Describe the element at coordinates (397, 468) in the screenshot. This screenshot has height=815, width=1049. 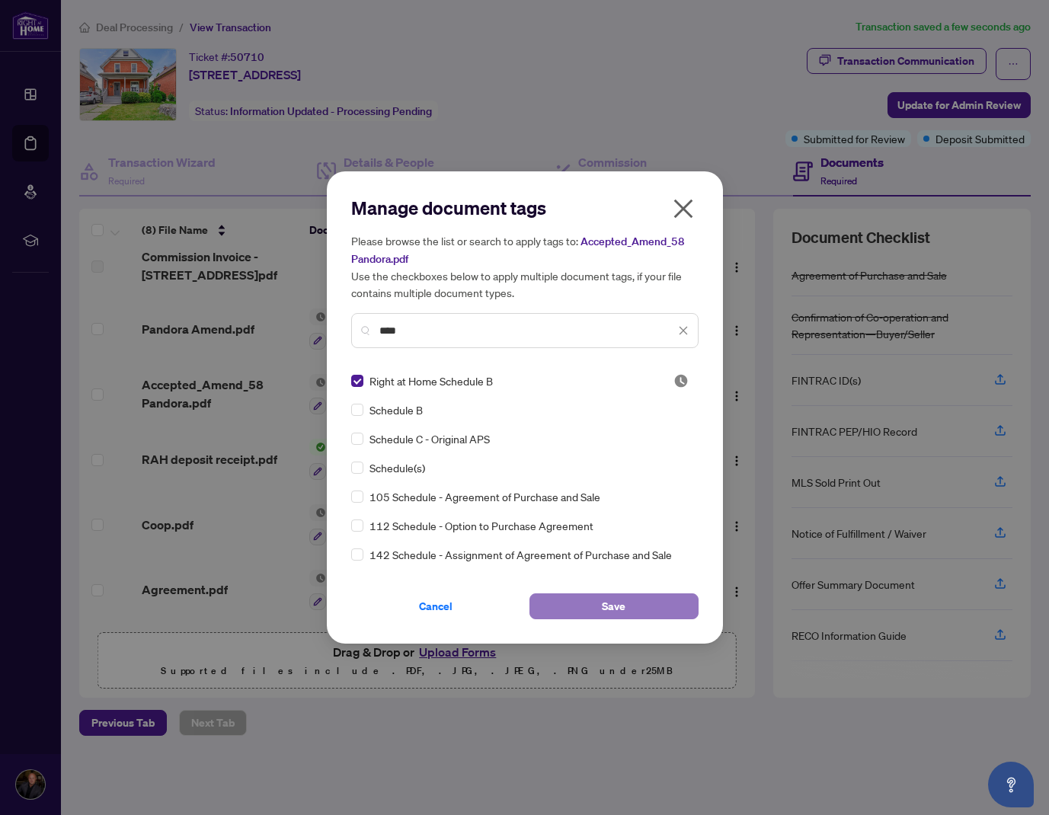
I see `span: Schedule(s)` at that location.